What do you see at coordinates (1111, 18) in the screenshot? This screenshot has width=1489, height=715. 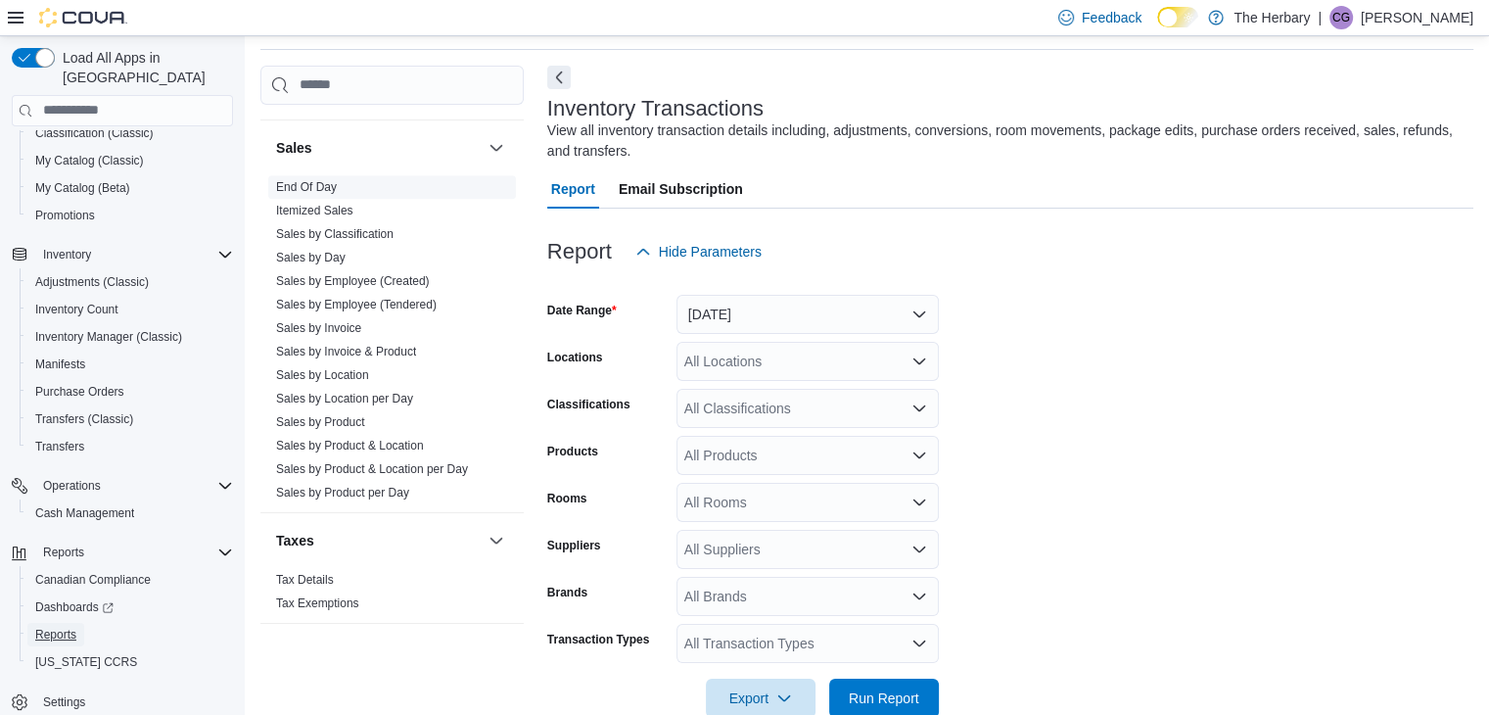 I see `span: Feedback` at bounding box center [1111, 18].